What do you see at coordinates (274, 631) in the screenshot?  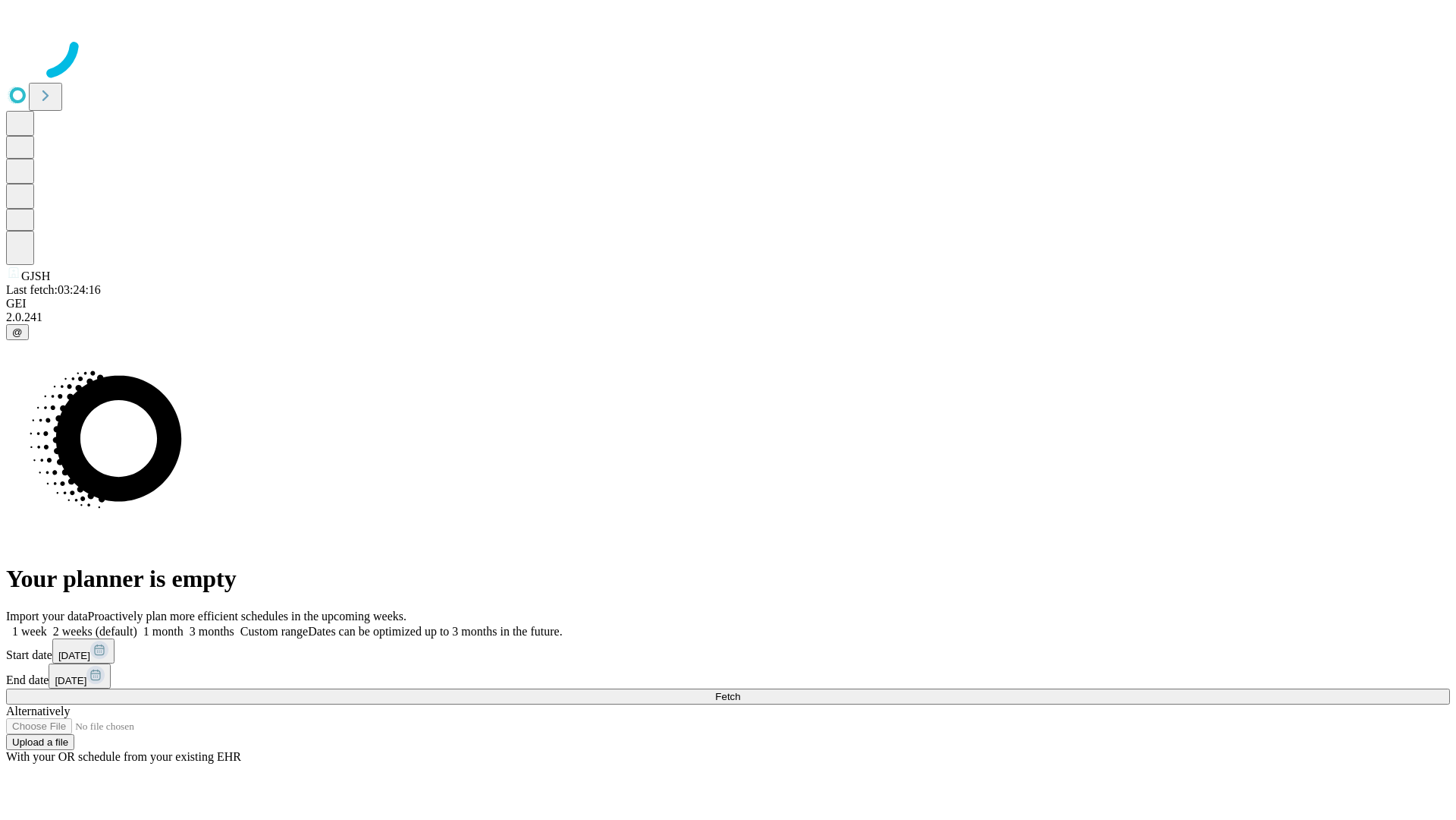 I see `span: Custom range` at bounding box center [274, 631].